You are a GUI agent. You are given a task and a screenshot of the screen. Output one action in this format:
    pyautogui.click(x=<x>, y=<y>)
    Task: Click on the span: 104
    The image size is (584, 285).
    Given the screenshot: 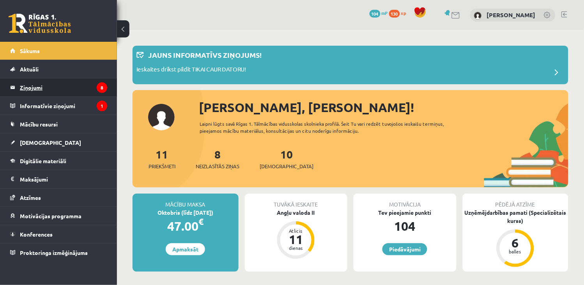 What is the action you would take?
    pyautogui.click(x=375, y=14)
    